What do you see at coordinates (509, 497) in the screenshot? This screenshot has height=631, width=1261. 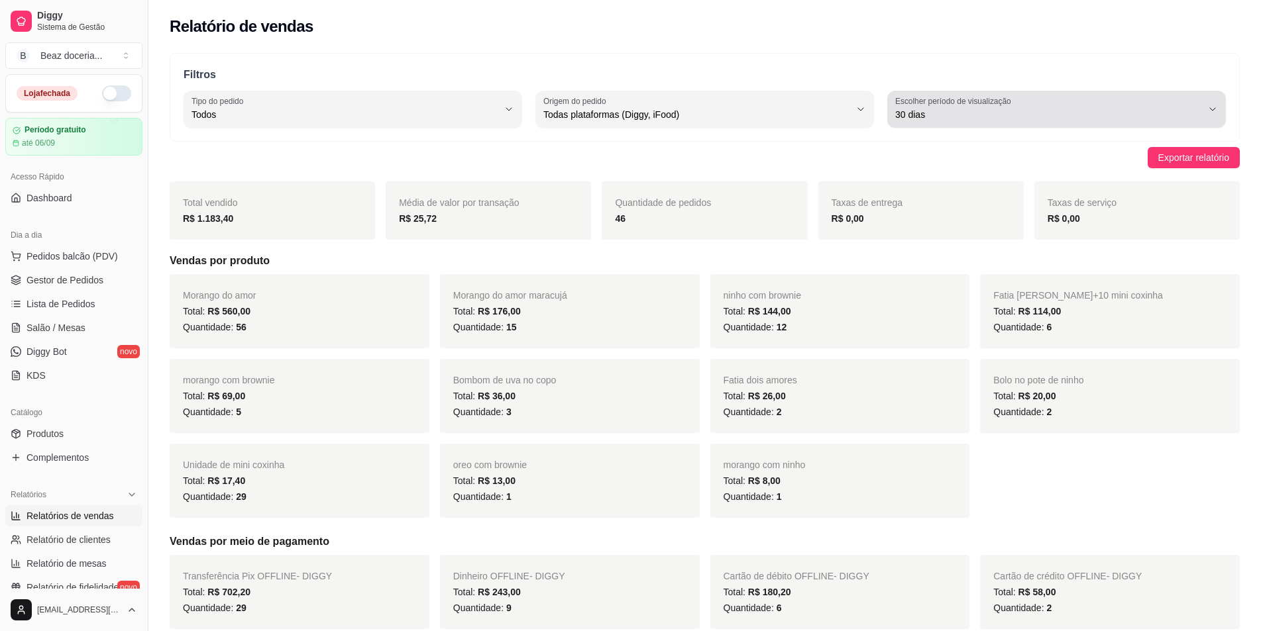 I see `span: 1` at bounding box center [509, 497].